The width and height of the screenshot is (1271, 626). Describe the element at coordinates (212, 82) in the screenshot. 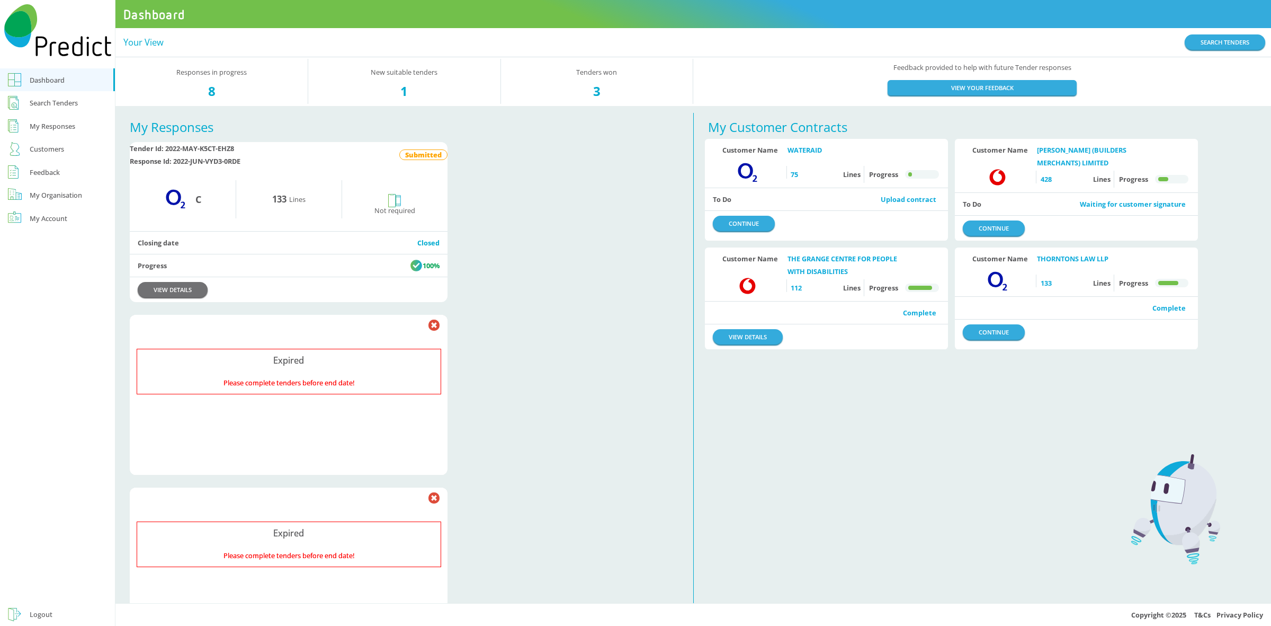

I see `div: Responses in progress` at that location.